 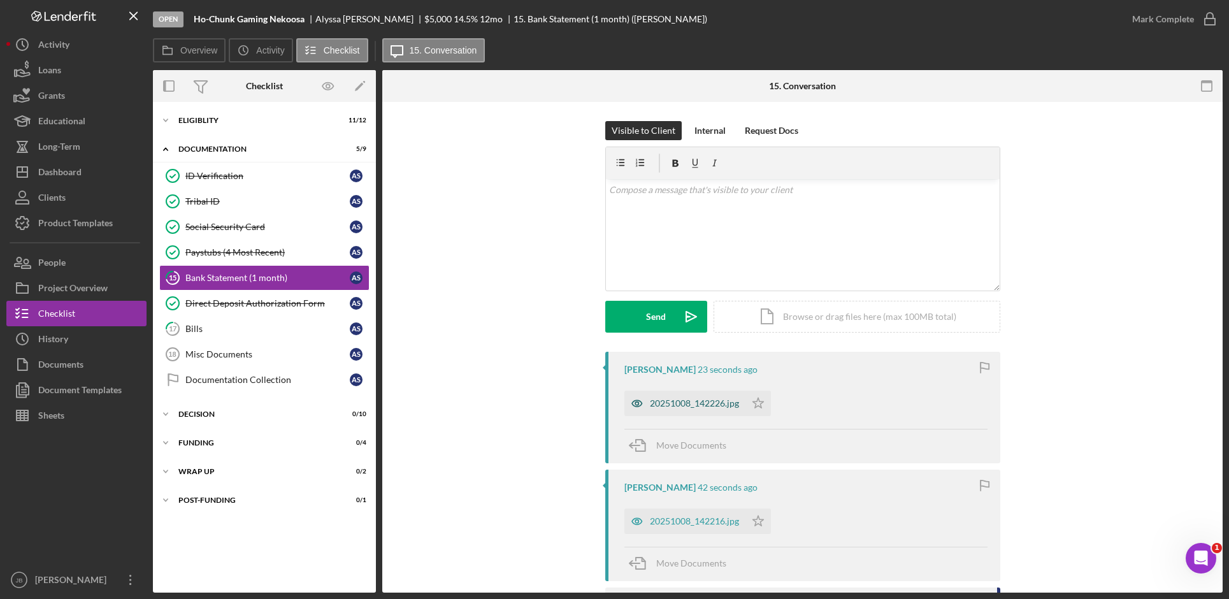 I want to click on div: Clients, so click(x=52, y=199).